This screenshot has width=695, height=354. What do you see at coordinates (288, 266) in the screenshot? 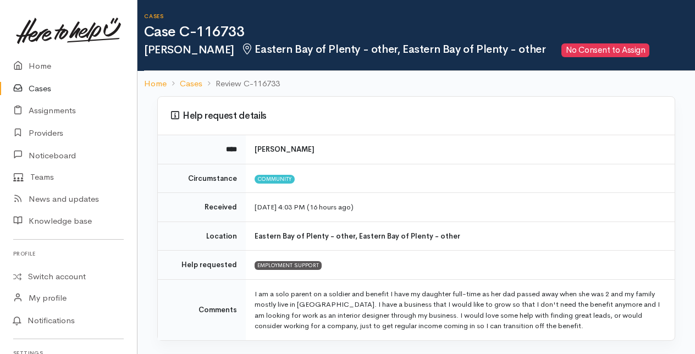
I see `div: EMPLOYMENT SUPPORT` at bounding box center [288, 266].